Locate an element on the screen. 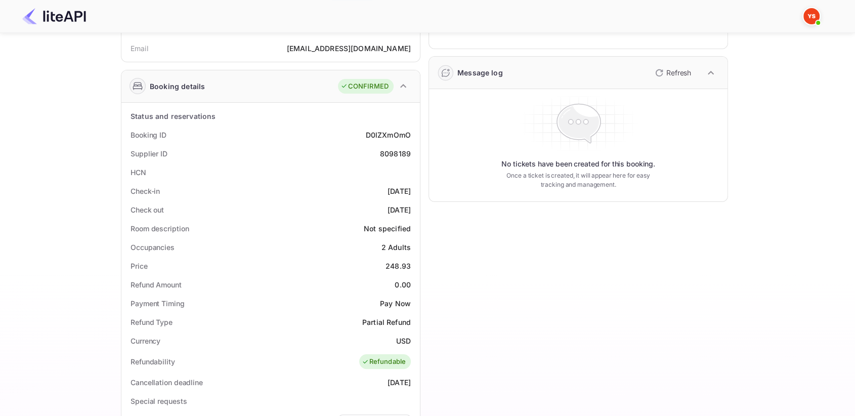 Image resolution: width=855 pixels, height=416 pixels. div: Currency is located at coordinates (145, 340).